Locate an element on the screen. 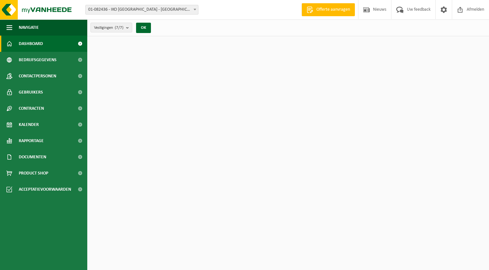  span: Product Shop is located at coordinates (33, 173).